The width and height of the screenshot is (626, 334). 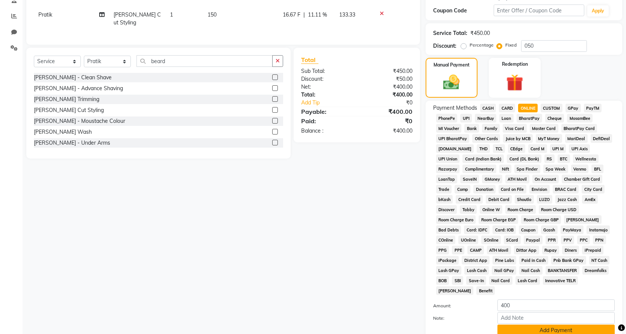 What do you see at coordinates (556, 169) in the screenshot?
I see `span: Spa Week` at bounding box center [556, 169].